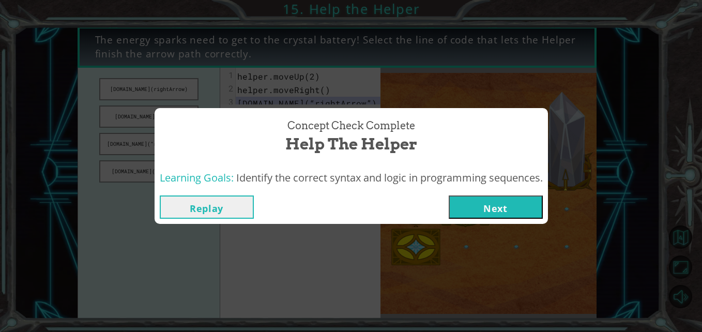 The image size is (702, 332). I want to click on span: Help the Helper, so click(351, 144).